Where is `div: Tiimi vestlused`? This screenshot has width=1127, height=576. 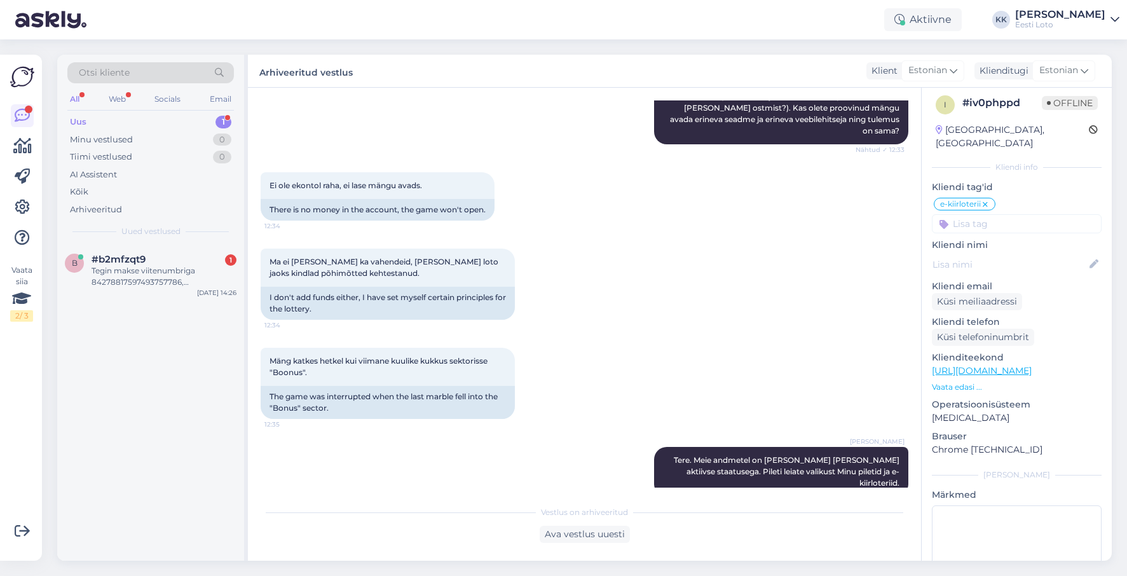 div: Tiimi vestlused is located at coordinates (101, 157).